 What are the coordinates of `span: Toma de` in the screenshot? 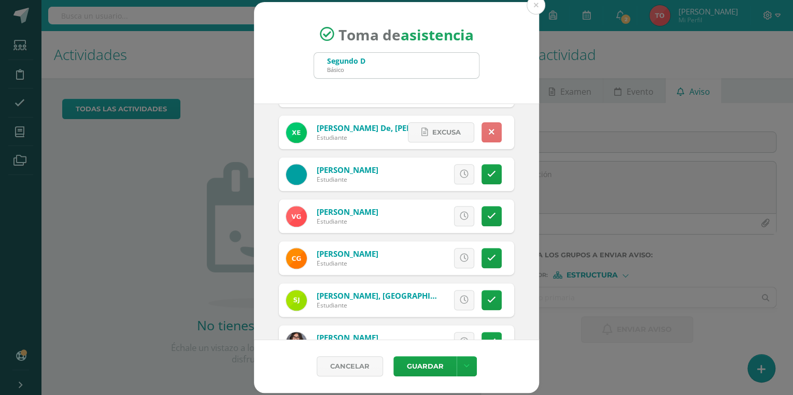 It's located at (406, 34).